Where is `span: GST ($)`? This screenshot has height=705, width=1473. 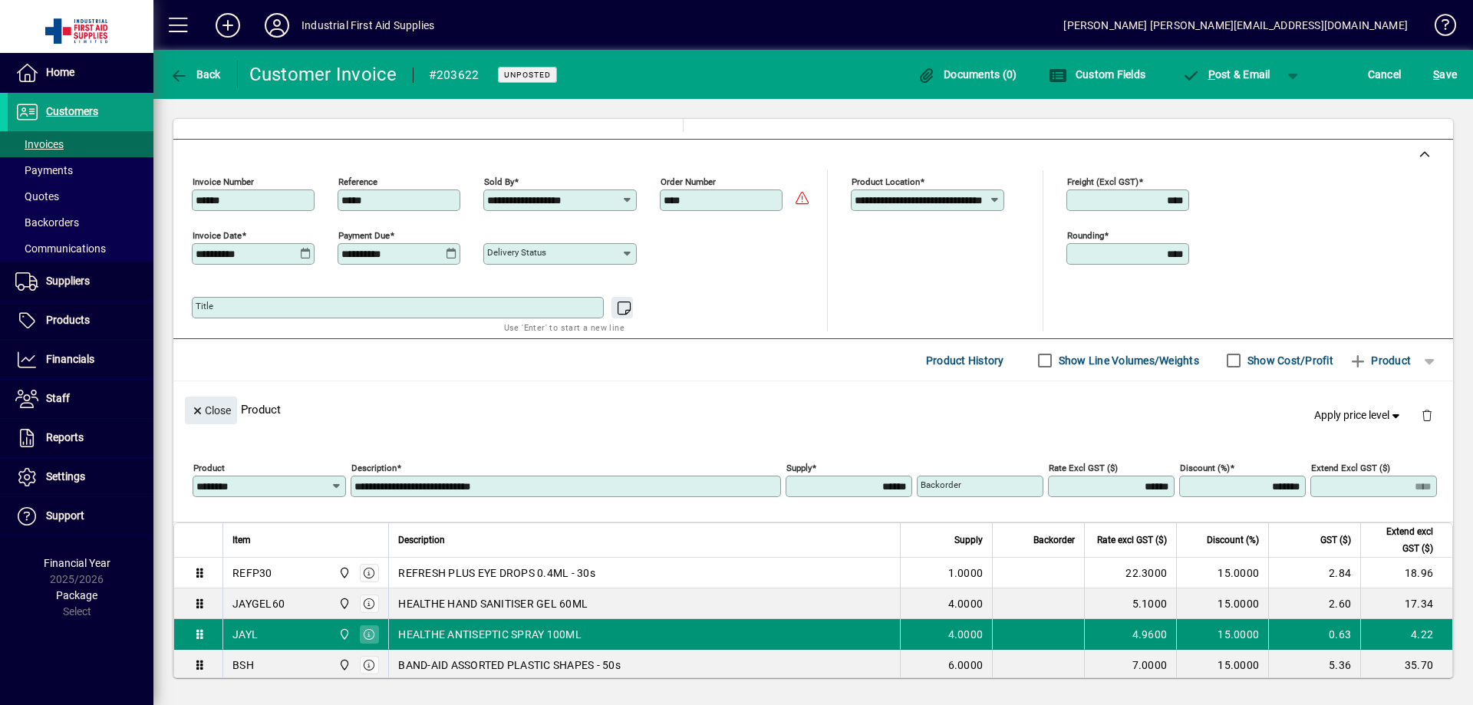
span: GST ($) is located at coordinates (1336, 540).